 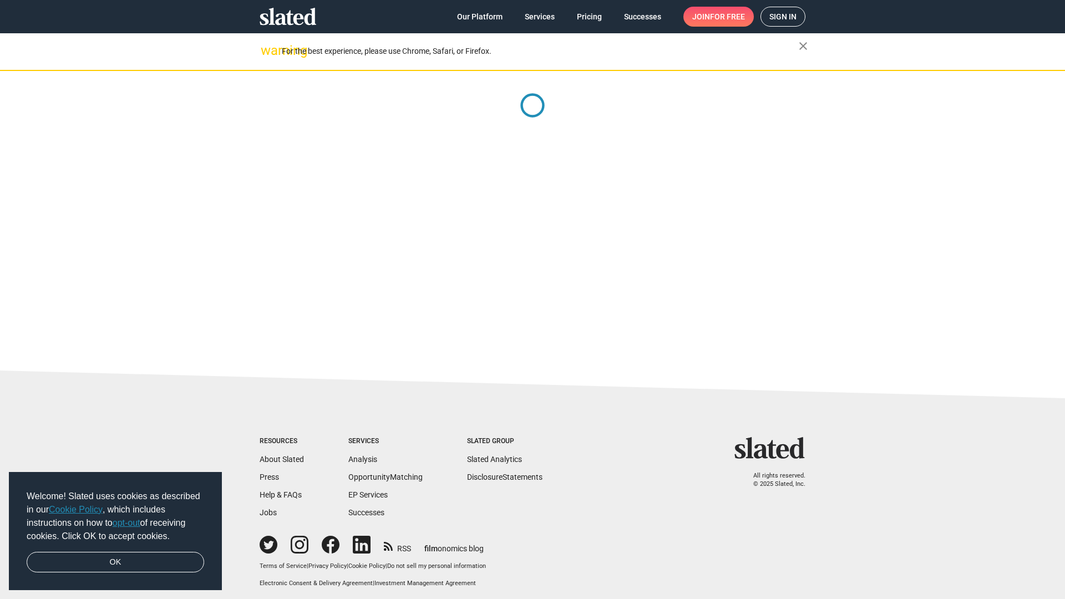 I want to click on div: For the best experience, please use Chrome, Safari, or Firefox., so click(x=540, y=51).